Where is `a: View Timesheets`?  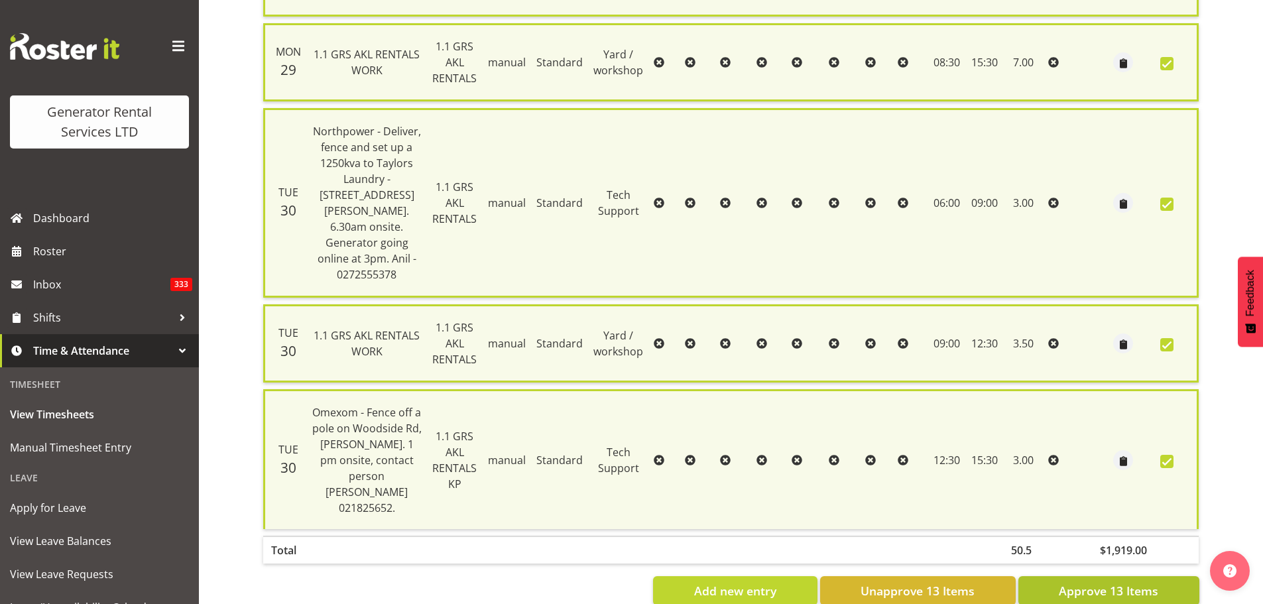 a: View Timesheets is located at coordinates (99, 414).